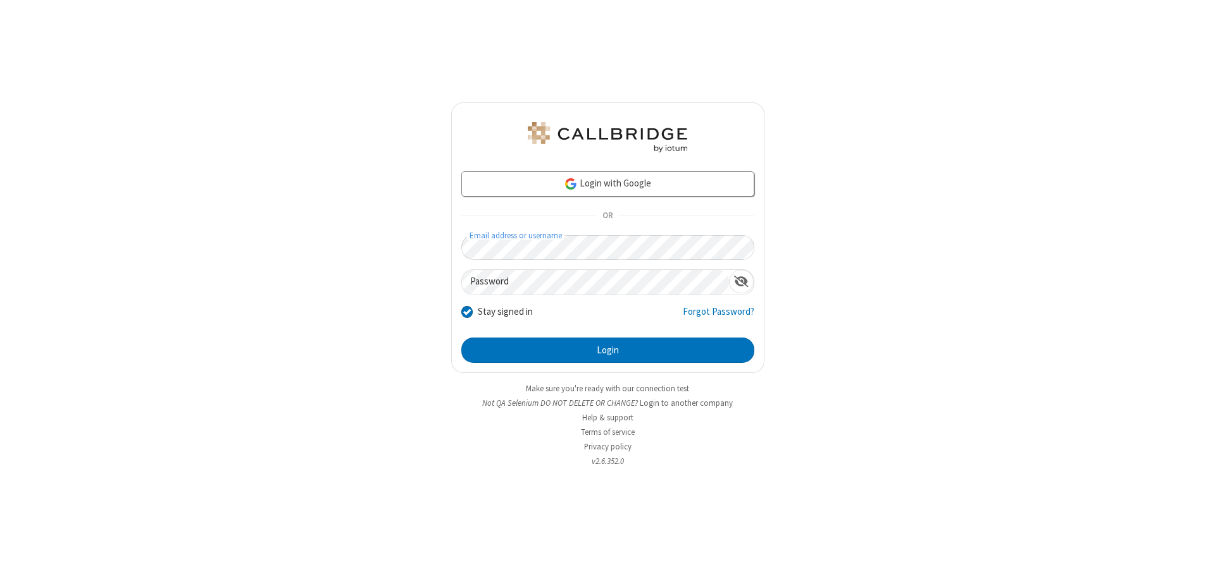 The width and height of the screenshot is (1215, 579). What do you see at coordinates (607, 461) in the screenshot?
I see `li: v2.6.352.0` at bounding box center [607, 461].